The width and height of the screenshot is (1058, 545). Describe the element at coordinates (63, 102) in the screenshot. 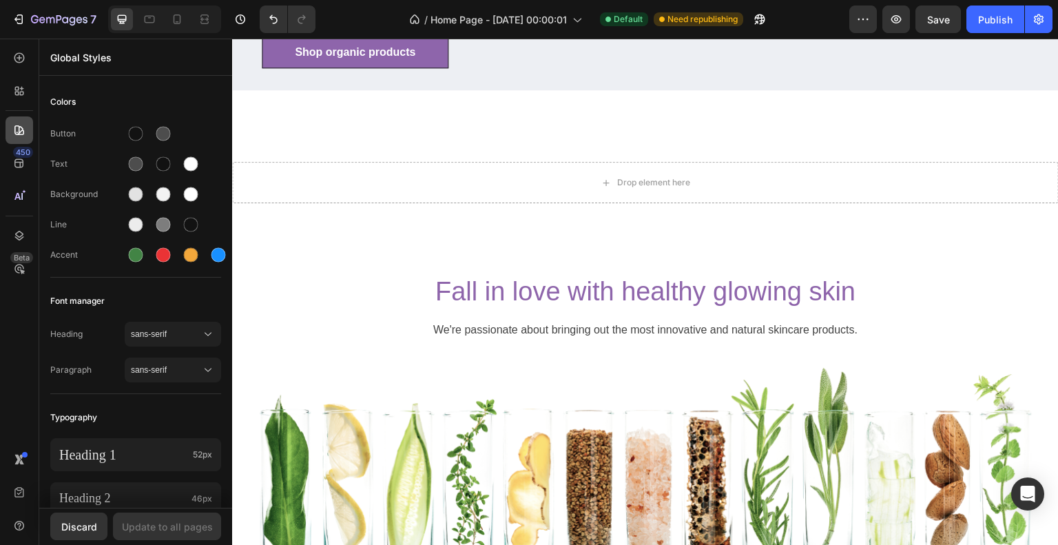

I see `span: Colors` at that location.